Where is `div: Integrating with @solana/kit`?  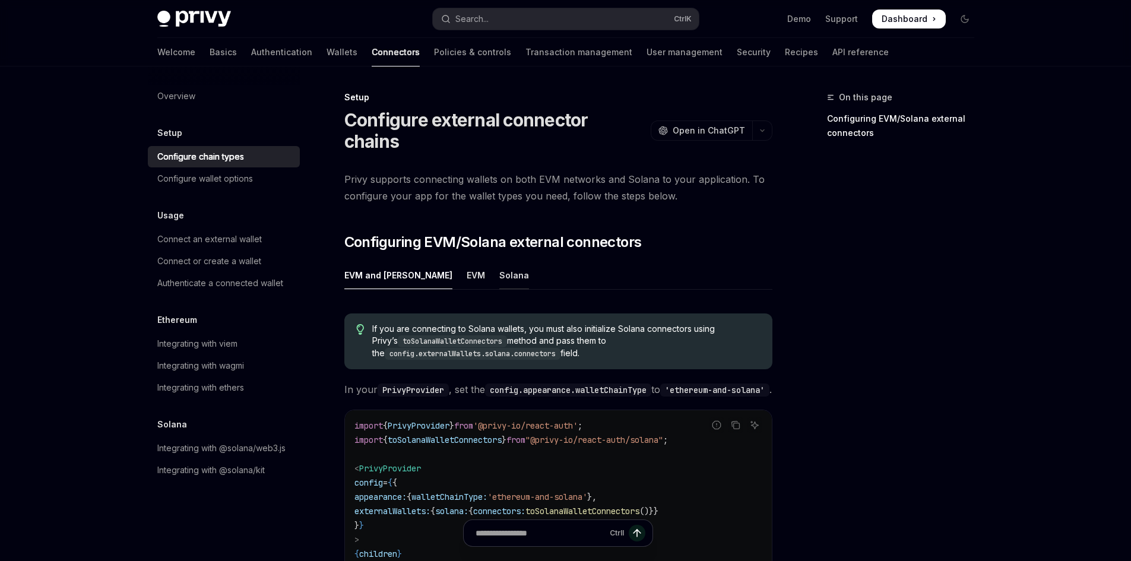
div: Integrating with @solana/kit is located at coordinates (211, 470).